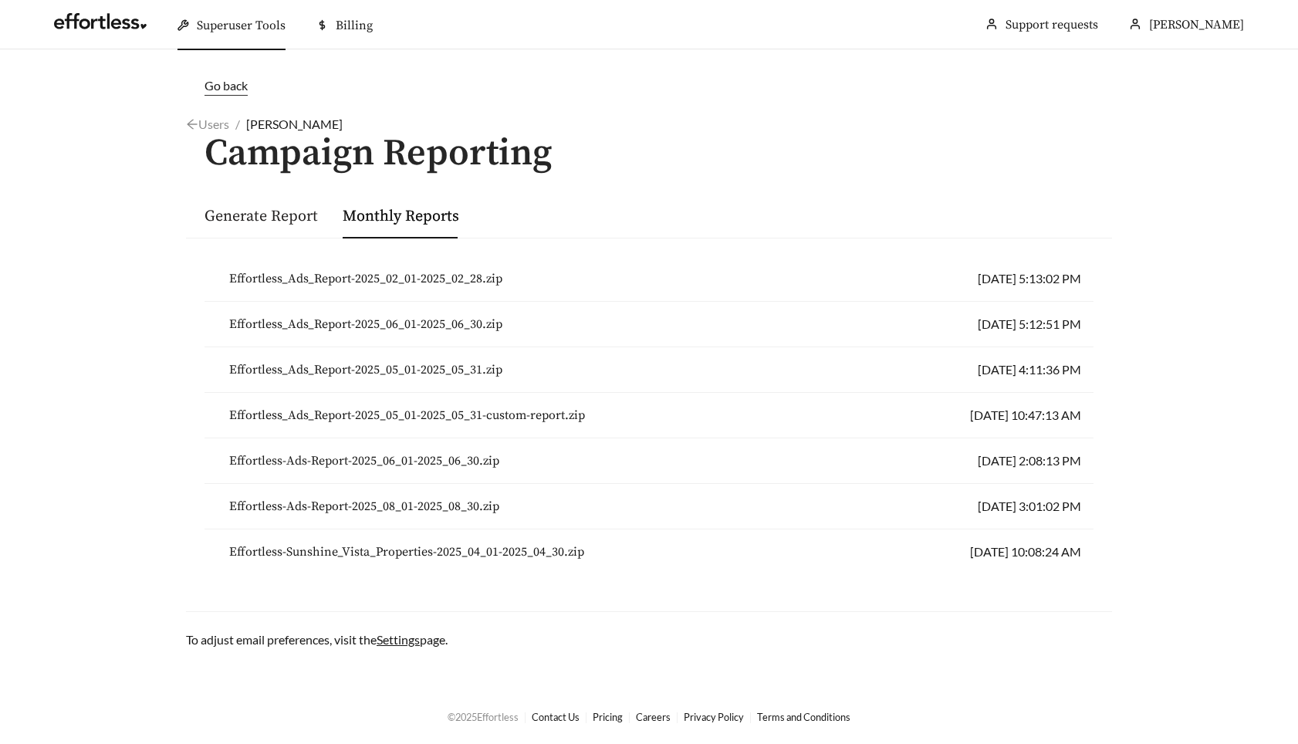  I want to click on a: Monthly Reports, so click(401, 216).